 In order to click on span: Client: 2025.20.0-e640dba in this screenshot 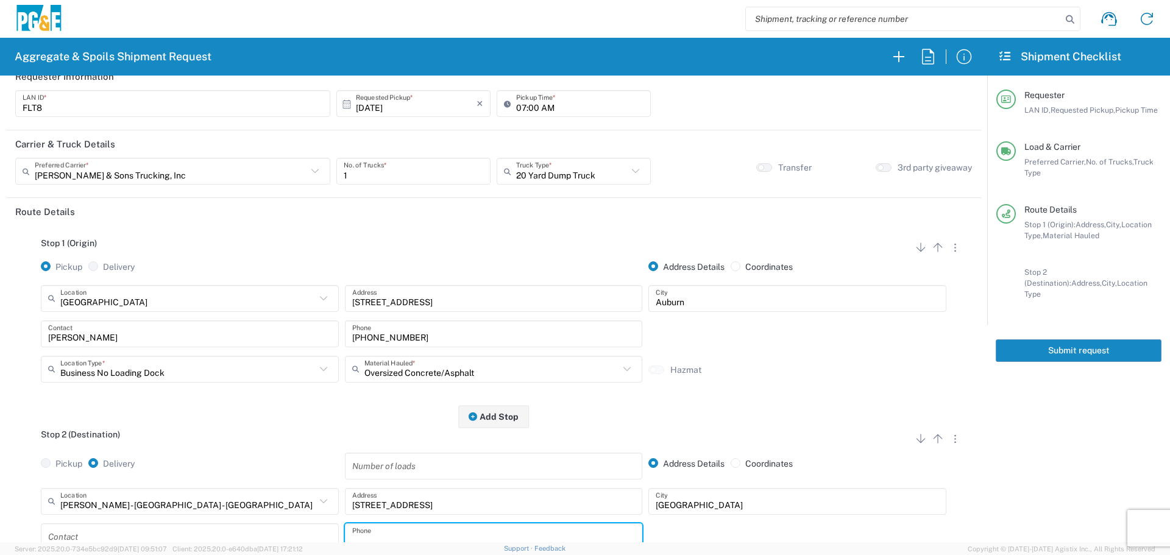, I will do `click(238, 549)`.